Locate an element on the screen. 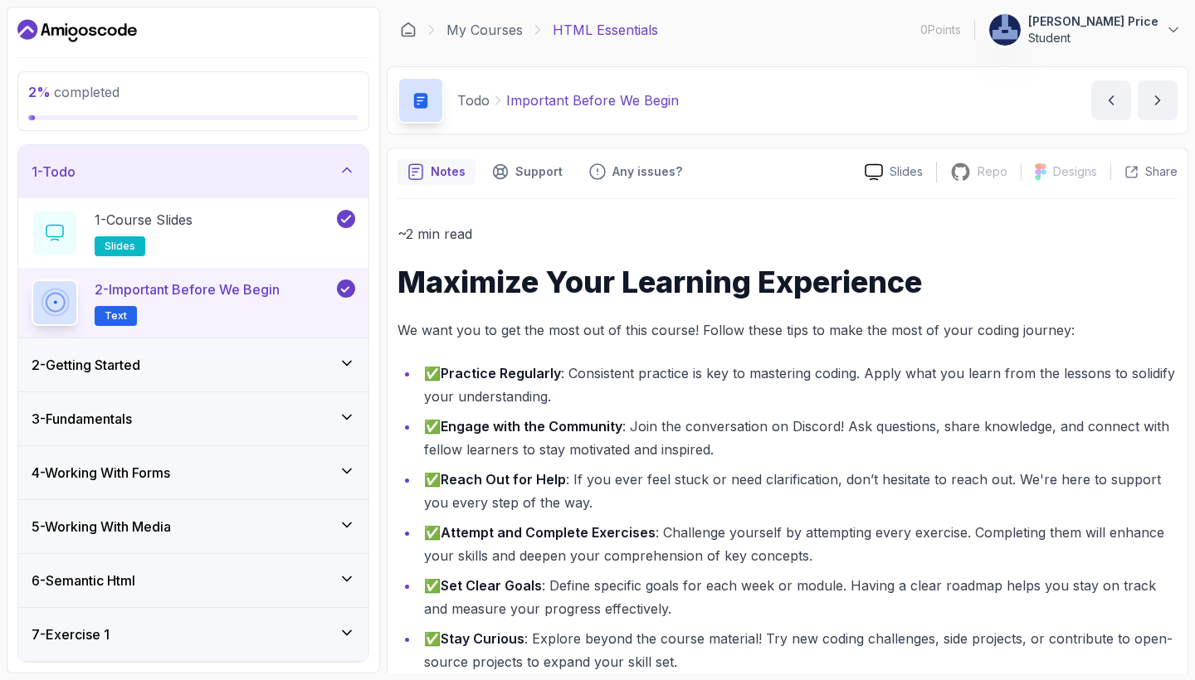 Image resolution: width=1195 pixels, height=680 pixels. h3: 1 - Todo is located at coordinates (53, 172).